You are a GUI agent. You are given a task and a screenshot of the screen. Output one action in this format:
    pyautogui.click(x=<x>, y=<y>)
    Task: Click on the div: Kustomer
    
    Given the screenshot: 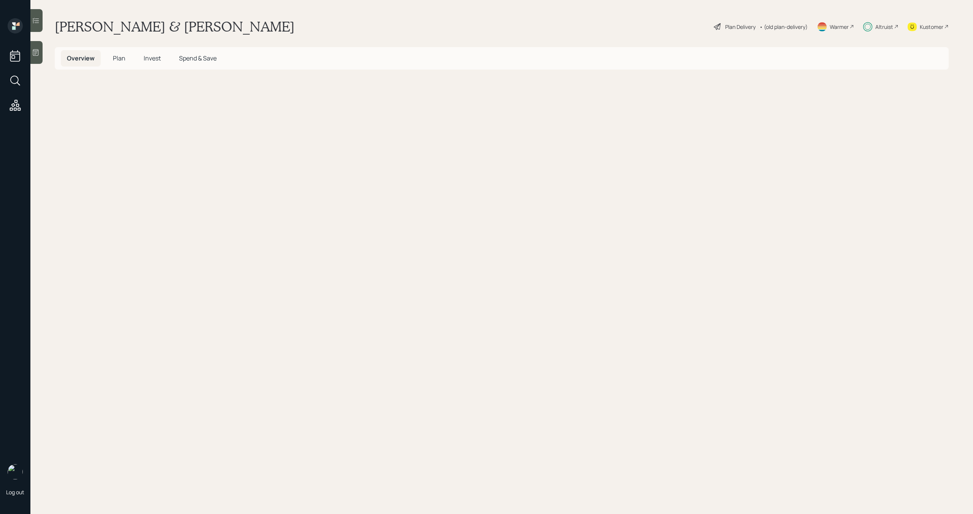 What is the action you would take?
    pyautogui.click(x=932, y=27)
    